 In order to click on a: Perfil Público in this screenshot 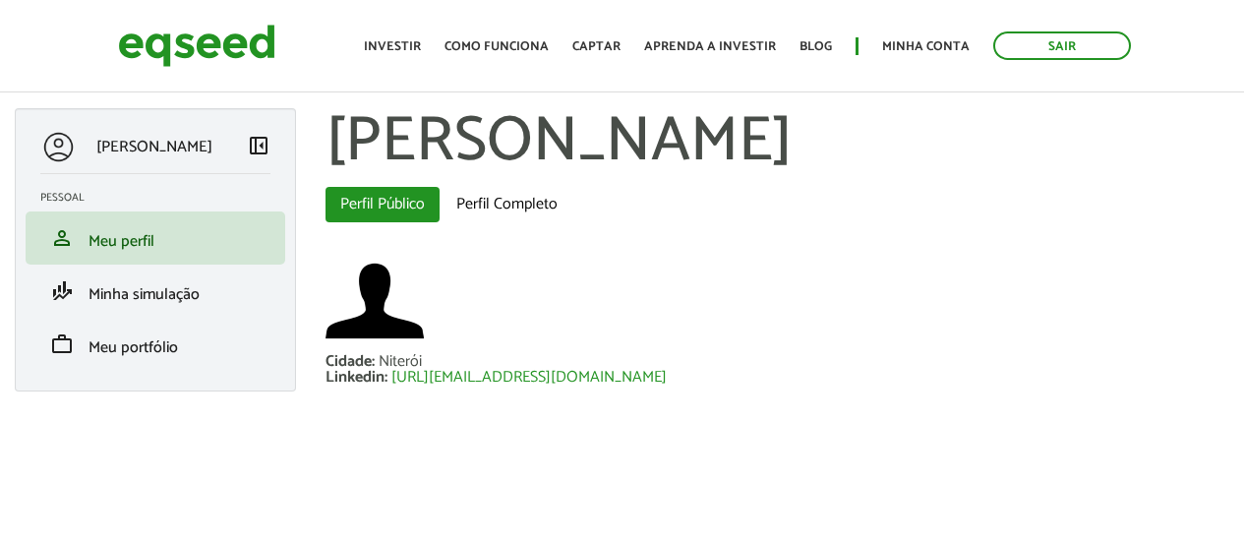, I will do `click(383, 205)`.